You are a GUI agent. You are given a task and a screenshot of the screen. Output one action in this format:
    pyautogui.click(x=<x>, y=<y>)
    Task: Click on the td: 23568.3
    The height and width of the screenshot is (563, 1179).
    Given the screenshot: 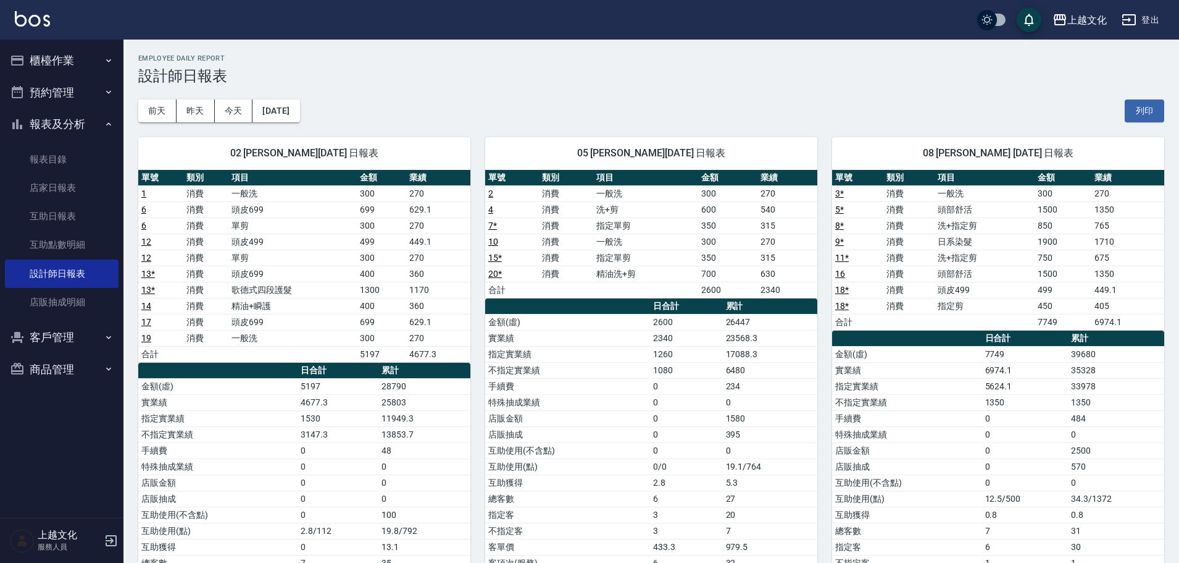 What is the action you would take?
    pyautogui.click(x=770, y=338)
    